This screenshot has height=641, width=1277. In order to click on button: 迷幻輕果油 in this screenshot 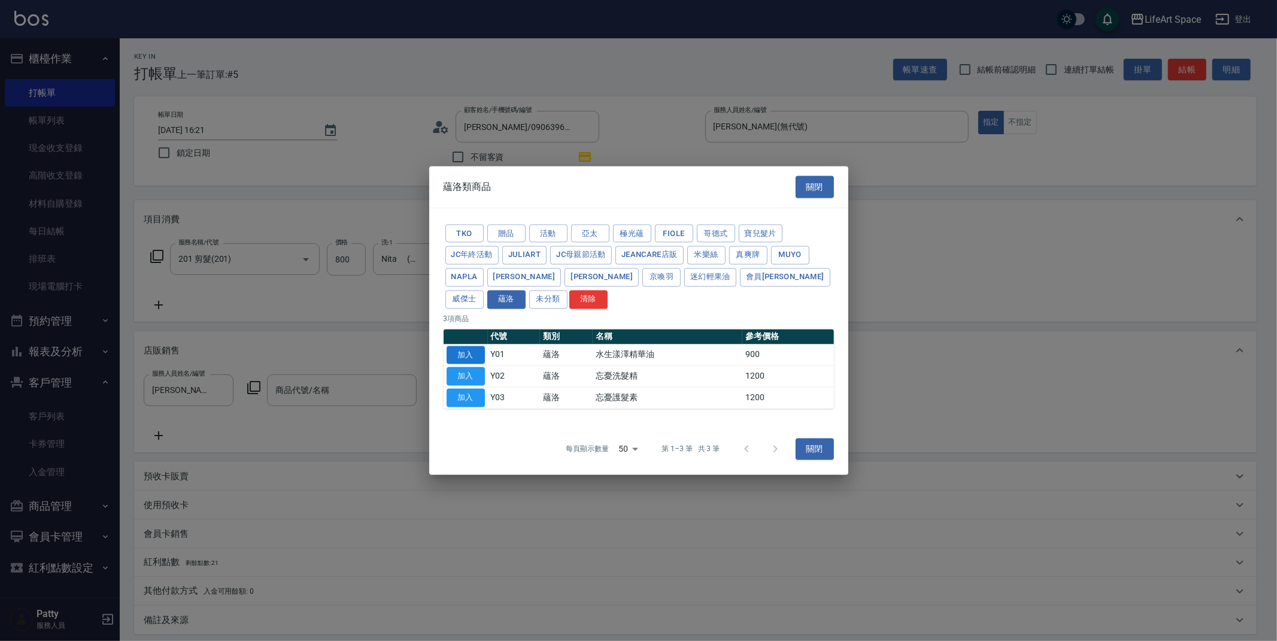, I will do `click(710, 277)`.